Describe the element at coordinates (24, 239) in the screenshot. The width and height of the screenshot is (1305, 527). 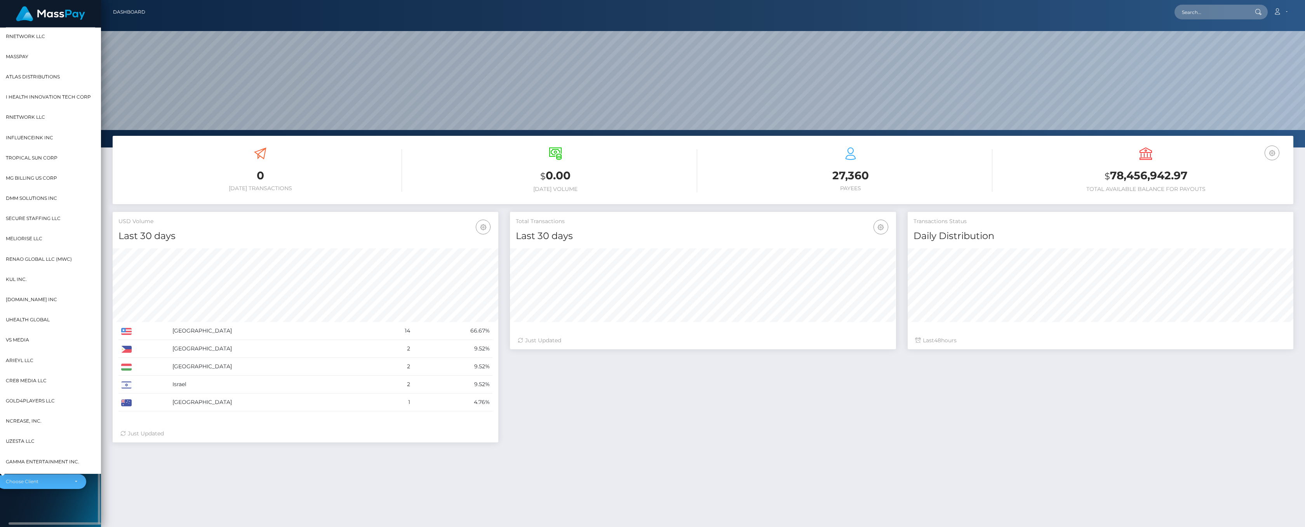
I see `span: Meliorise LLC` at that location.